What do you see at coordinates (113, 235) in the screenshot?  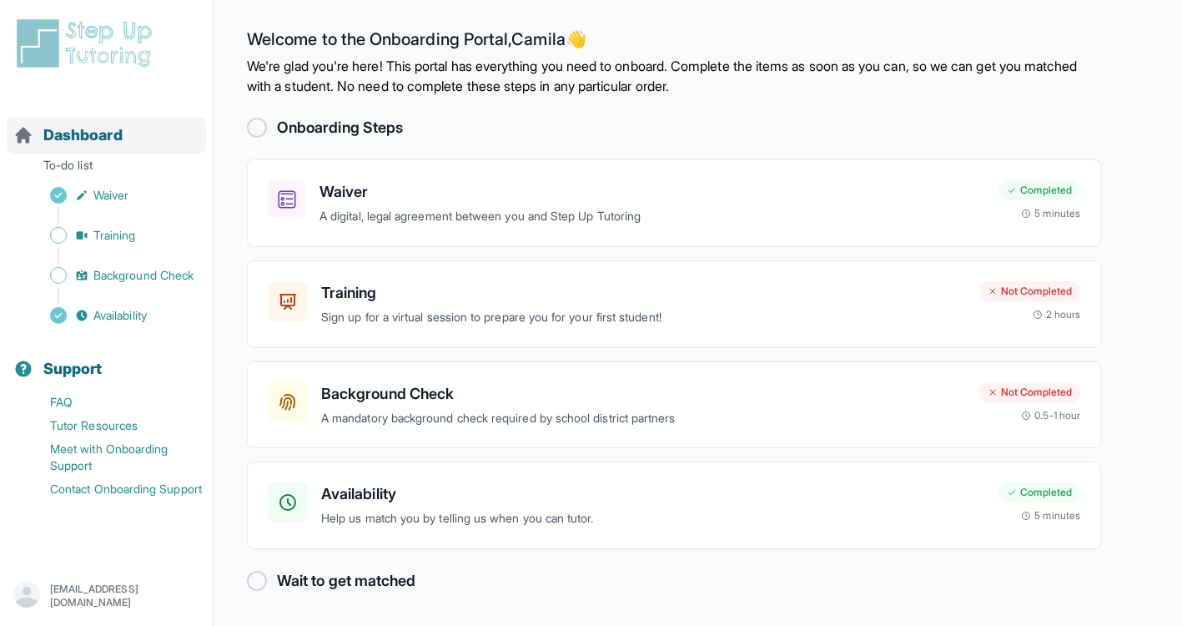 I see `a: Training` at bounding box center [113, 235].